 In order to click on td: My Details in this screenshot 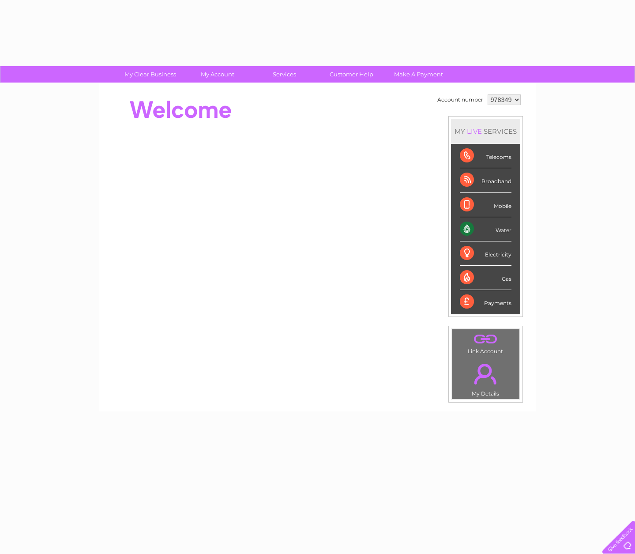, I will do `click(486, 378)`.